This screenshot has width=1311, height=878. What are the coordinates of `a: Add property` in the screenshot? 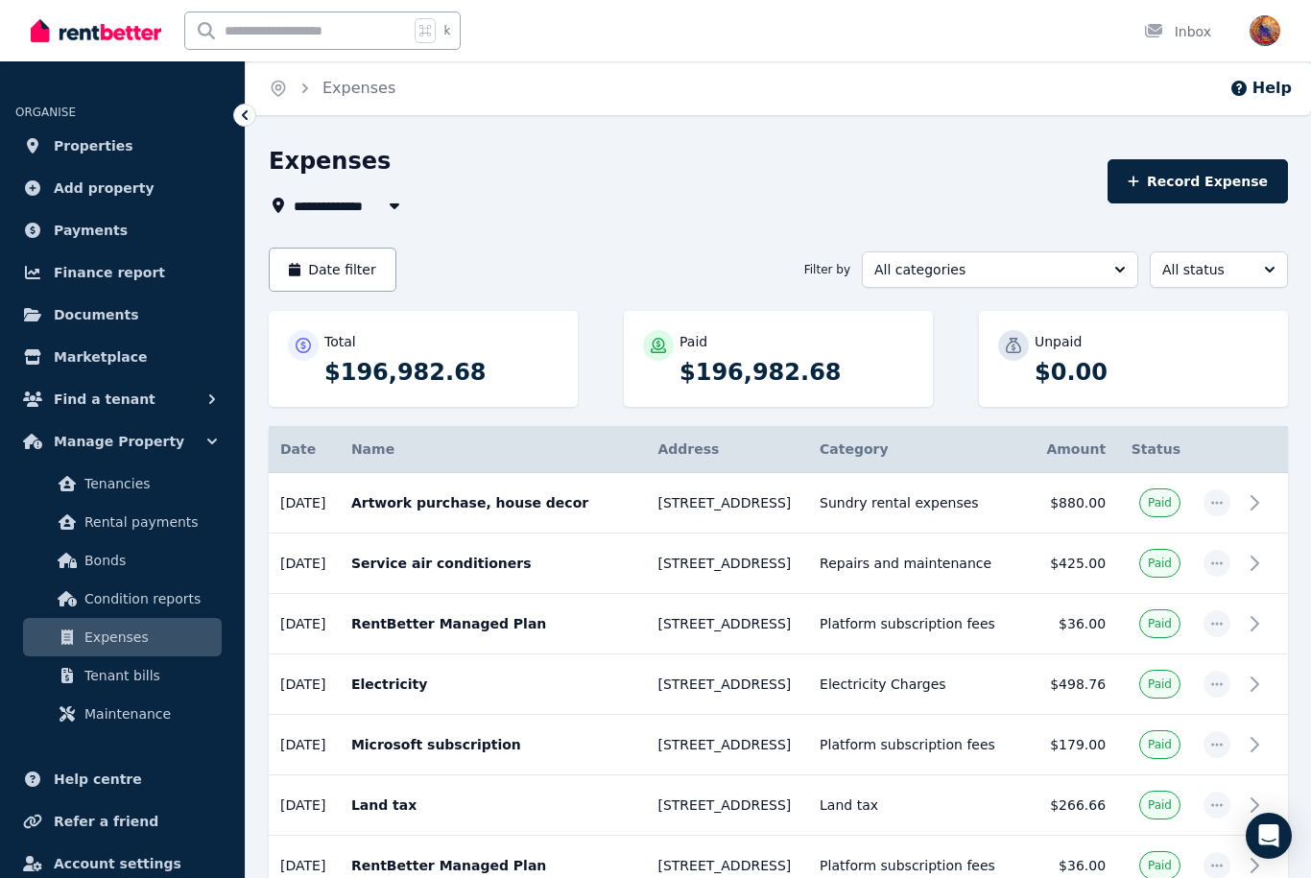 It's located at (122, 188).